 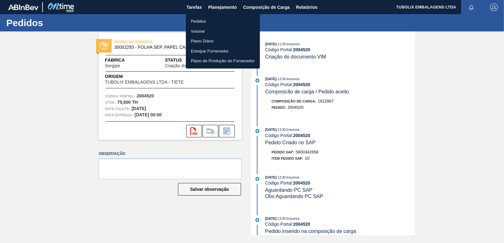 I want to click on li: Pedidos, so click(x=223, y=21).